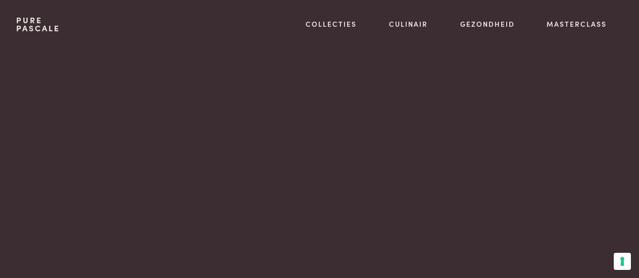 The image size is (639, 278). I want to click on a: Masterclass, so click(576, 24).